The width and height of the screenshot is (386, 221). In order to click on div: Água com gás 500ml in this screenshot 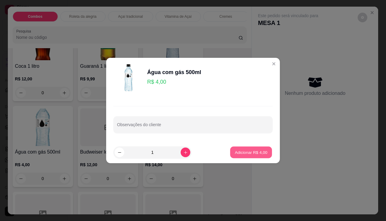, I will do `click(174, 72)`.